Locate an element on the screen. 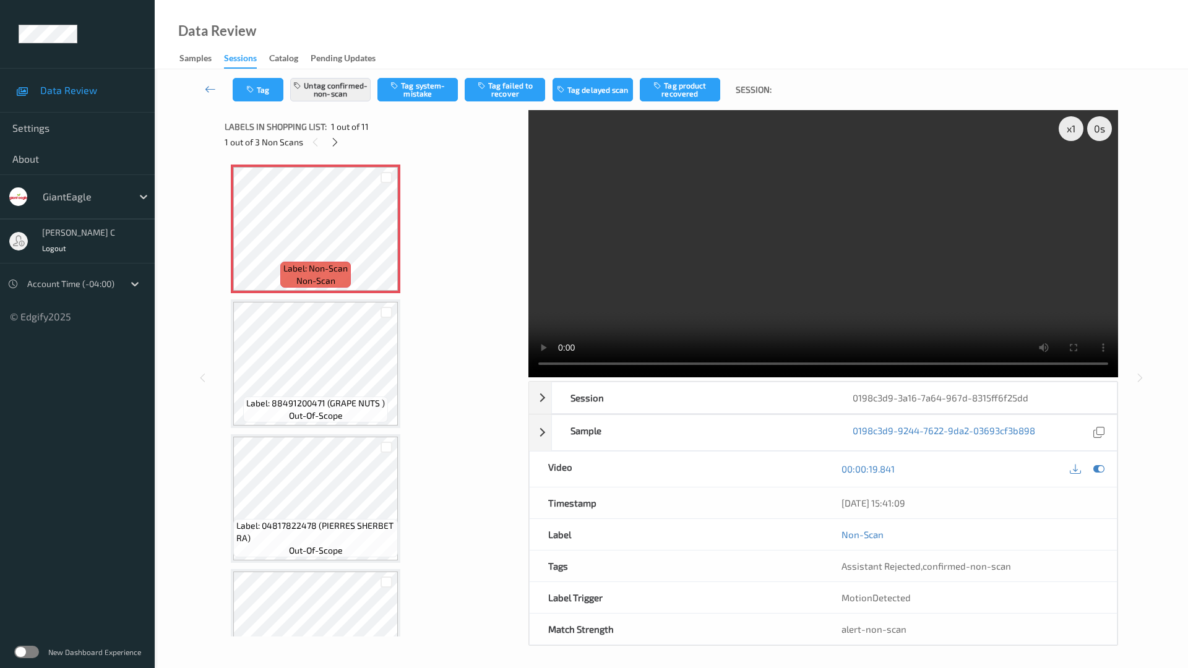  a: Samples is located at coordinates (202, 59).